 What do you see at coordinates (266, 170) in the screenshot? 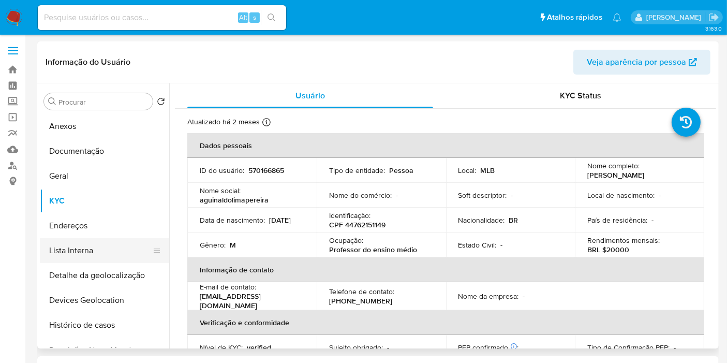
I see `p: 570166865` at bounding box center [266, 170].